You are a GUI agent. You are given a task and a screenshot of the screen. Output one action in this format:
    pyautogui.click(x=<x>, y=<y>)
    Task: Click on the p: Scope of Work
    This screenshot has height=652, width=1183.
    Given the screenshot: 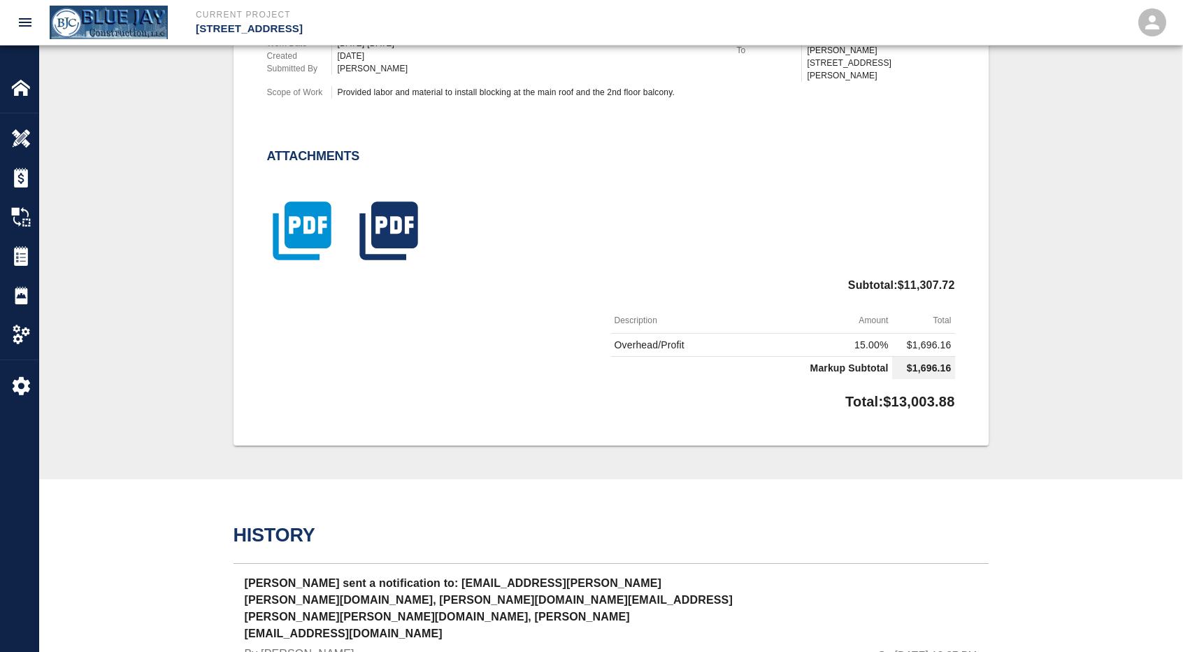 What is the action you would take?
    pyautogui.click(x=299, y=92)
    